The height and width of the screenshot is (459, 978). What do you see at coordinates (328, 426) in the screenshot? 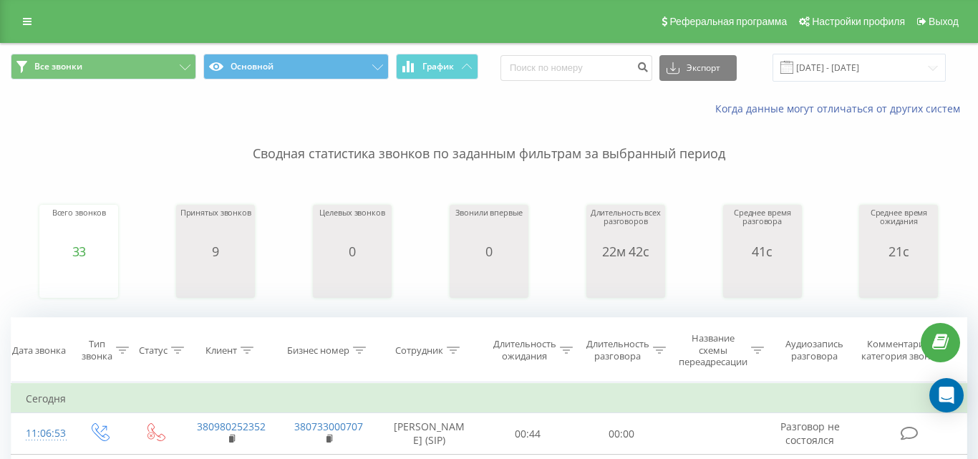
I see `a: 380733000707` at bounding box center [328, 426].